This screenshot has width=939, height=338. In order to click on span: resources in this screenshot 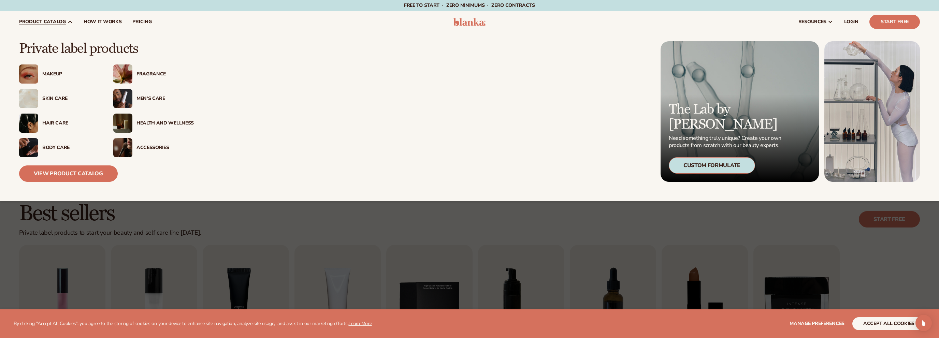, I will do `click(812, 22)`.